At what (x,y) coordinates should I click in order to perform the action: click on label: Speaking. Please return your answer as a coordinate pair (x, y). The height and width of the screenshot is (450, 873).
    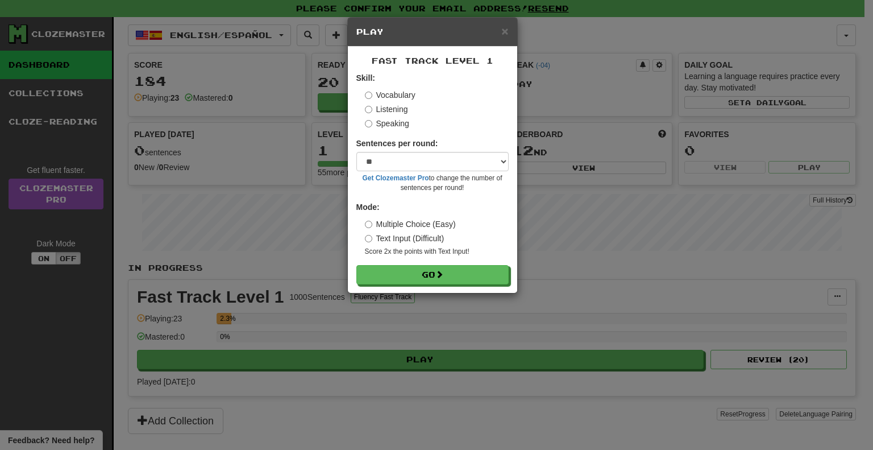
    Looking at the image, I should click on (387, 123).